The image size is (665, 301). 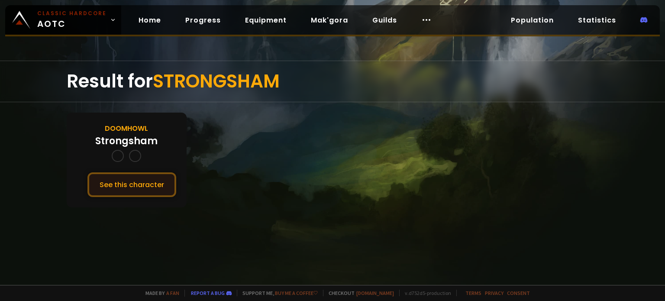 What do you see at coordinates (532, 20) in the screenshot?
I see `a: Population` at bounding box center [532, 20].